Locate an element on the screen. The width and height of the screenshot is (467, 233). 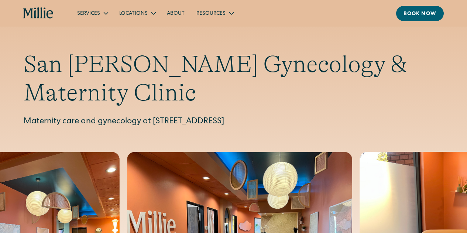
div: Book now is located at coordinates (420, 14).